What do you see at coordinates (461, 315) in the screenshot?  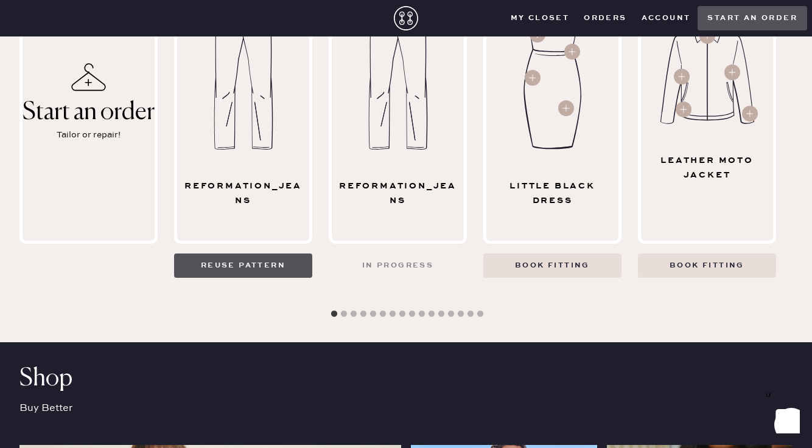 I see `button: 14` at bounding box center [461, 315].